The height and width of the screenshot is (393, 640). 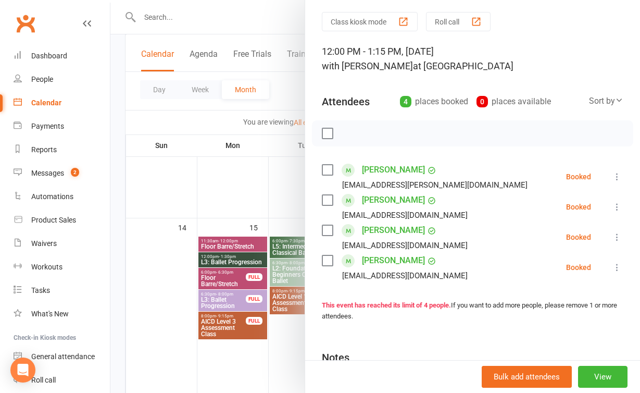 What do you see at coordinates (458, 21) in the screenshot?
I see `button: Roll call` at bounding box center [458, 21].